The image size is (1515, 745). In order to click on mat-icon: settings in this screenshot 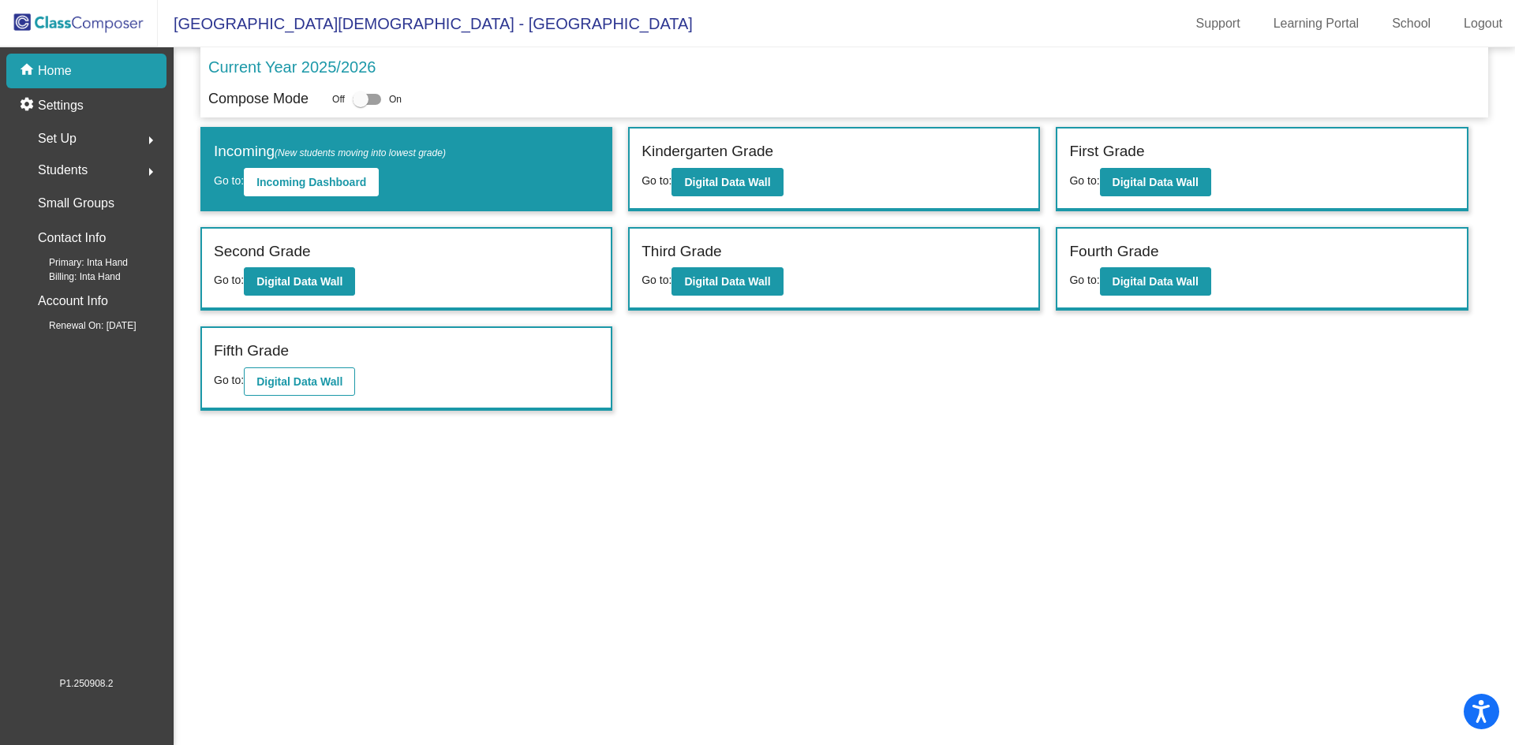, I will do `click(28, 106)`.